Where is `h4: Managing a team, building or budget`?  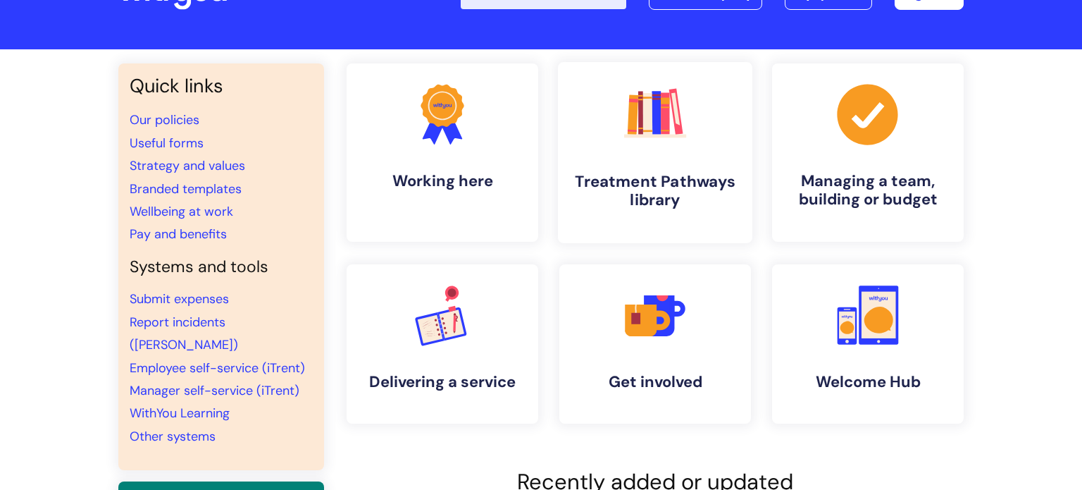
h4: Managing a team, building or budget is located at coordinates (868, 190).